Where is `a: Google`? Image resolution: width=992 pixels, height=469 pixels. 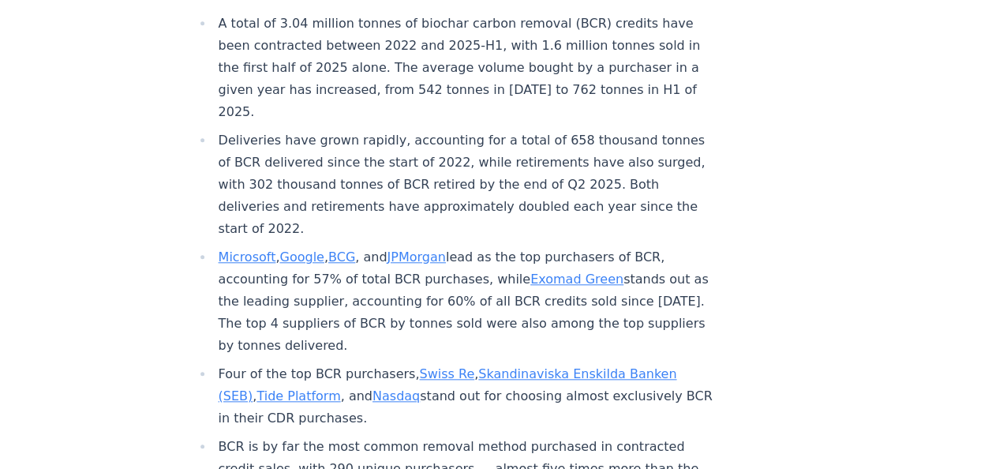 a: Google is located at coordinates (302, 257).